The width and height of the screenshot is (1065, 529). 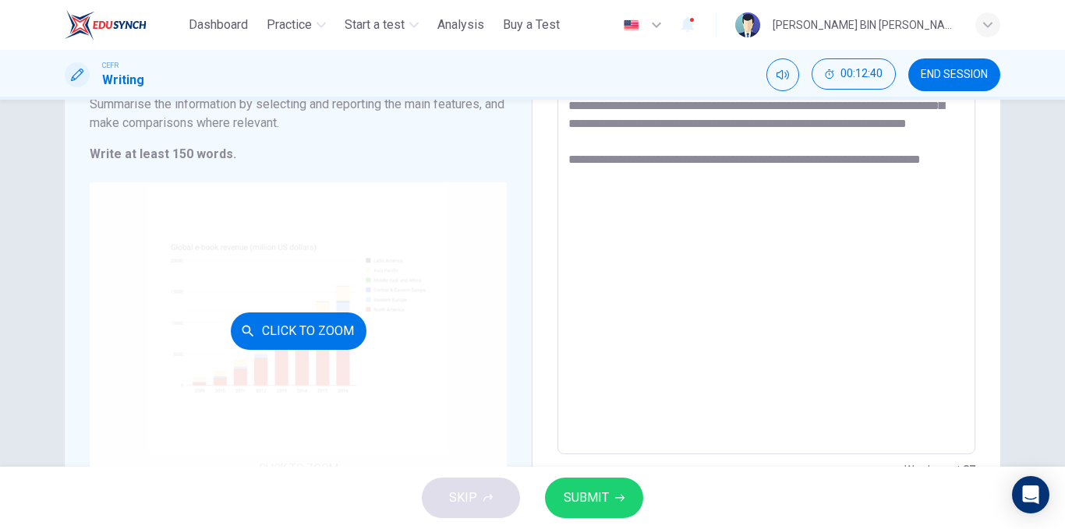 What do you see at coordinates (461, 25) in the screenshot?
I see `button: Analysis` at bounding box center [461, 25].